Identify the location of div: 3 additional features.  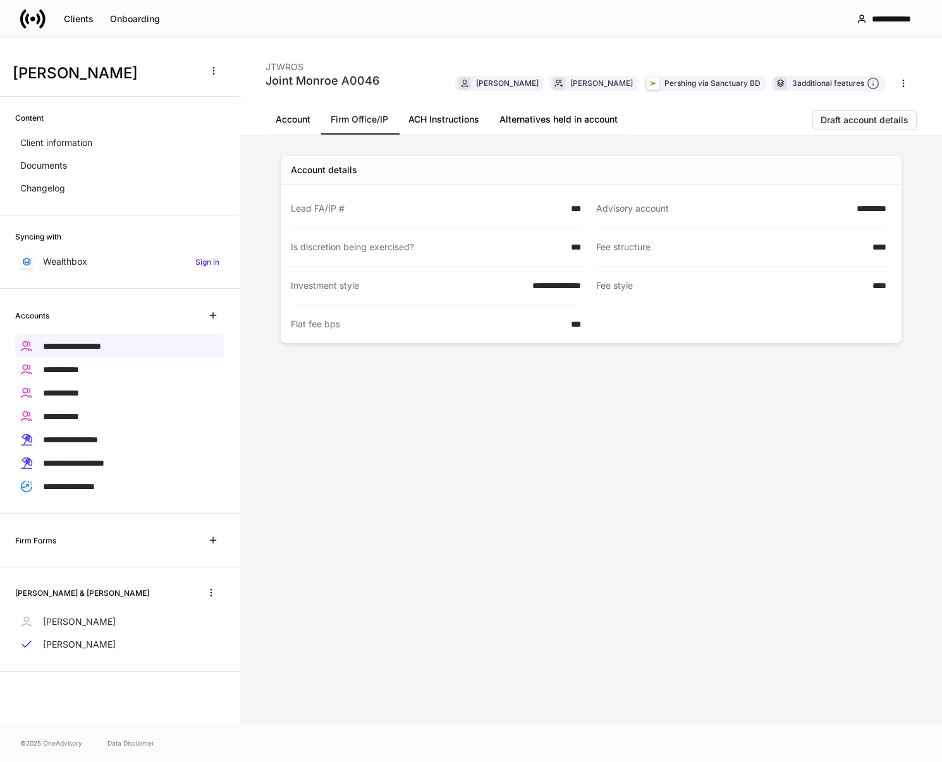
(836, 83).